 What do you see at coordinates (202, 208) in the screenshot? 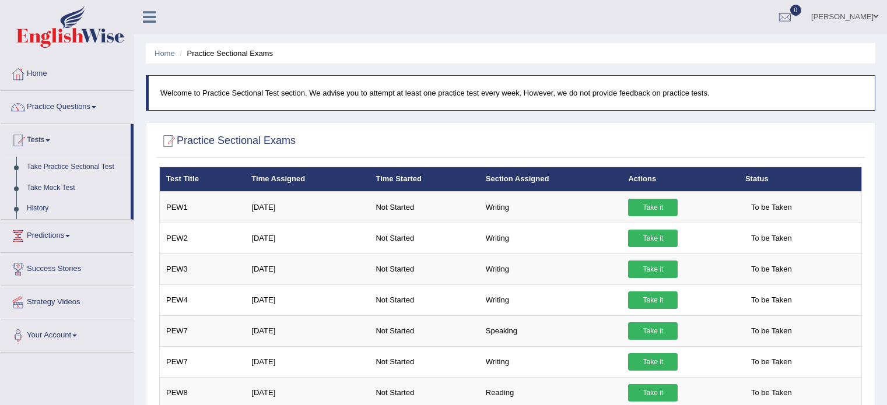
I see `td: PEW1` at bounding box center [202, 208].